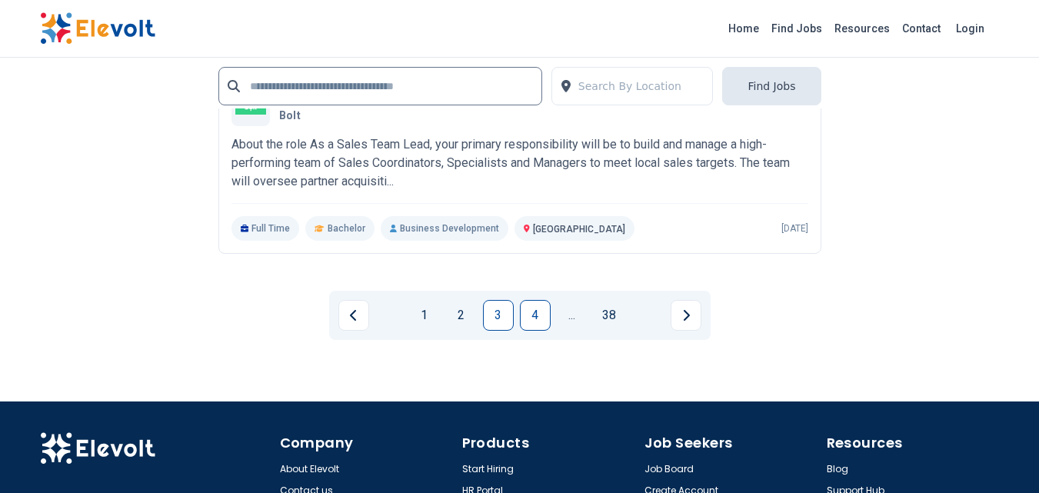 The image size is (1039, 493). Describe the element at coordinates (796, 28) in the screenshot. I see `a: Find Jobs` at that location.